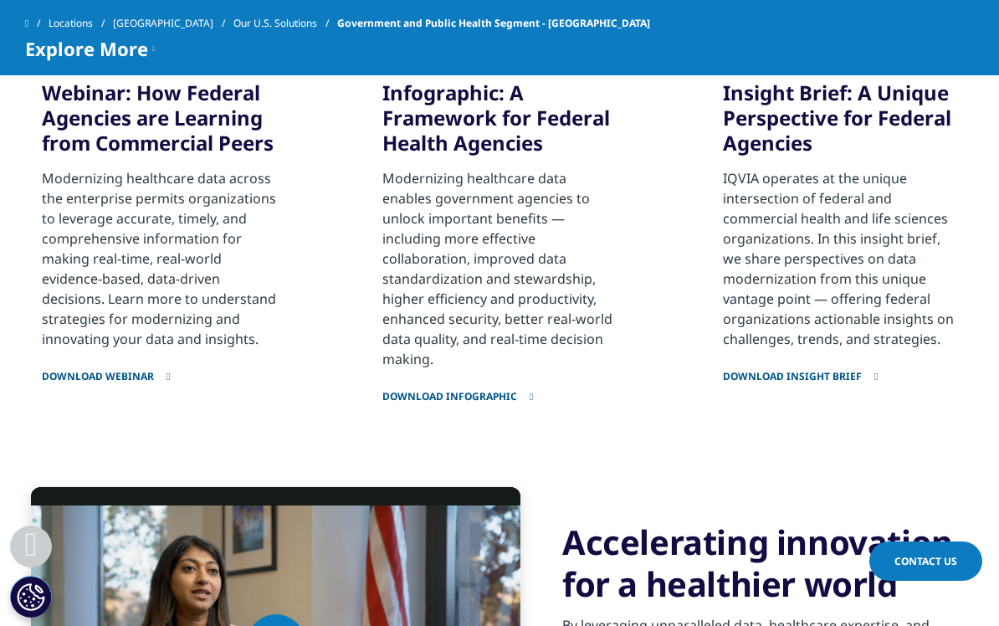 This screenshot has width=999, height=626. What do you see at coordinates (31, 597) in the screenshot?
I see `button: Cookie-Einstellungen` at bounding box center [31, 597].